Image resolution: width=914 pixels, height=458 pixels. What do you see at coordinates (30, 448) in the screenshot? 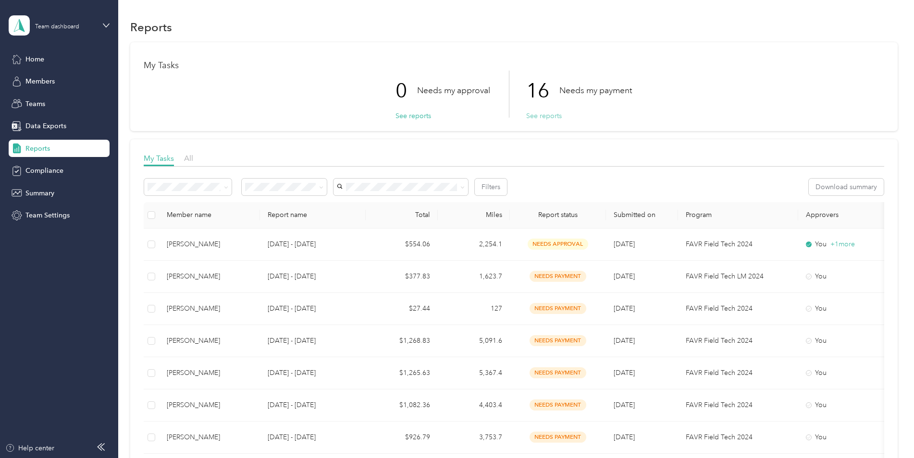
I see `div: Help center` at bounding box center [30, 448].